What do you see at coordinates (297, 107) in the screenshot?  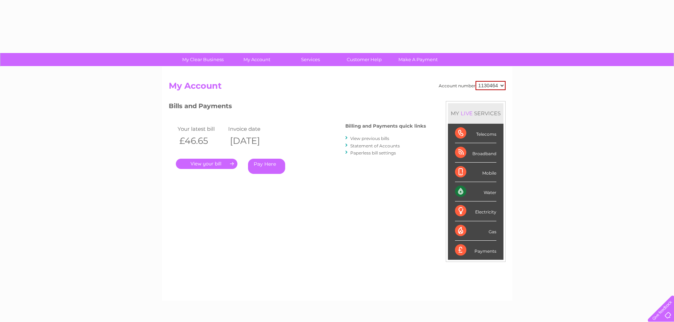 I see `h3: Bills and Payments` at bounding box center [297, 107].